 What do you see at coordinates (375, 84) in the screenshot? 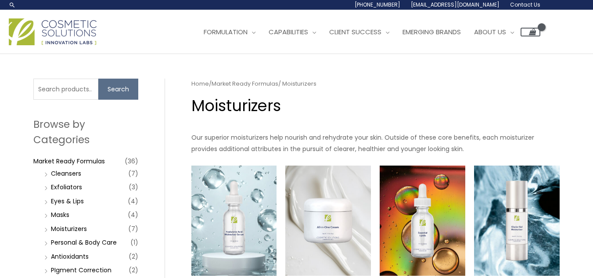
I see `nav: Breadcrumb` at bounding box center [375, 84].